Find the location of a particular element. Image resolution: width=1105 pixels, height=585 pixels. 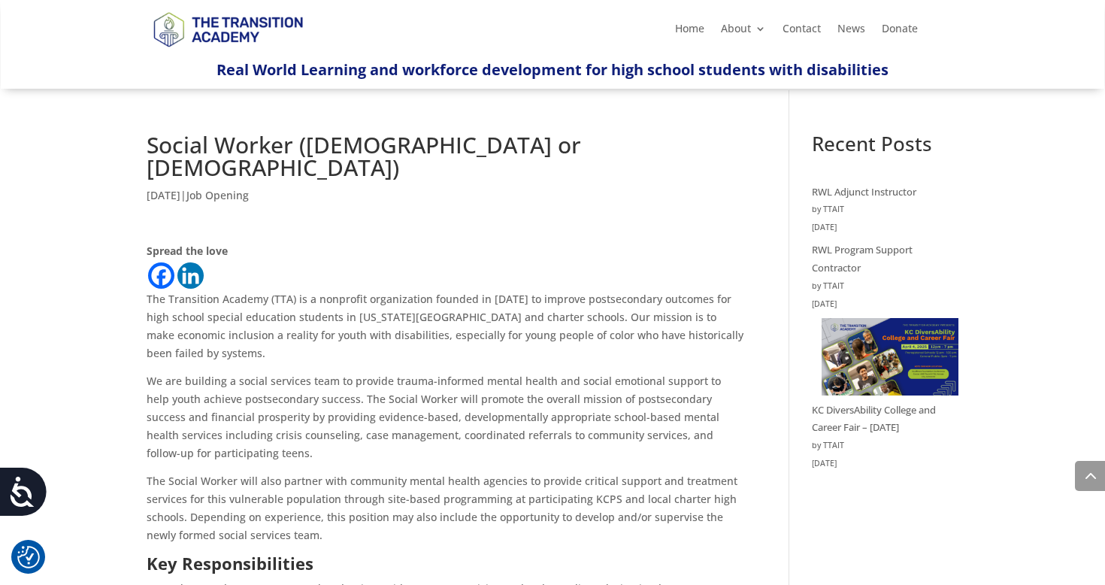

a: Home is located at coordinates (689, 32).